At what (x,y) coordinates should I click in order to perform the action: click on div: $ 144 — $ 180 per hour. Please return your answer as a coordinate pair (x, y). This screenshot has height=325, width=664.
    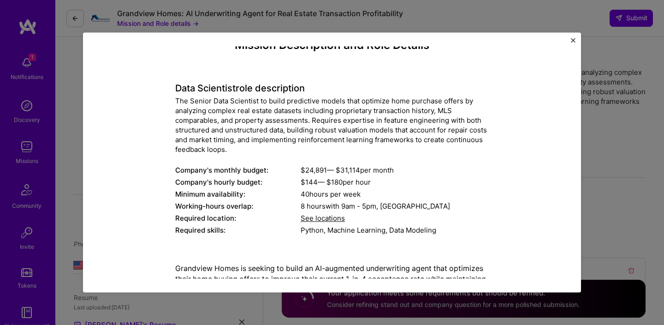
    Looking at the image, I should click on (395, 182).